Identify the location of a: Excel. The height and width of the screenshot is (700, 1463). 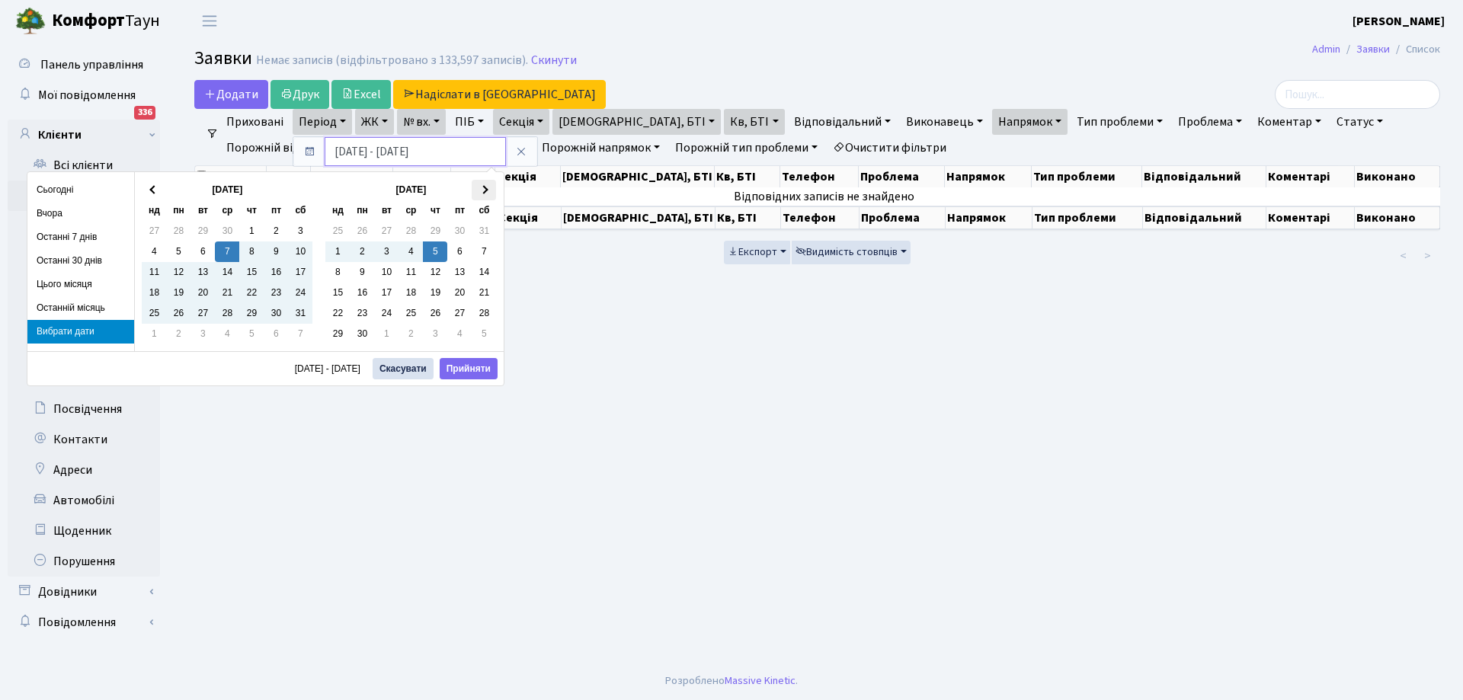
(361, 94).